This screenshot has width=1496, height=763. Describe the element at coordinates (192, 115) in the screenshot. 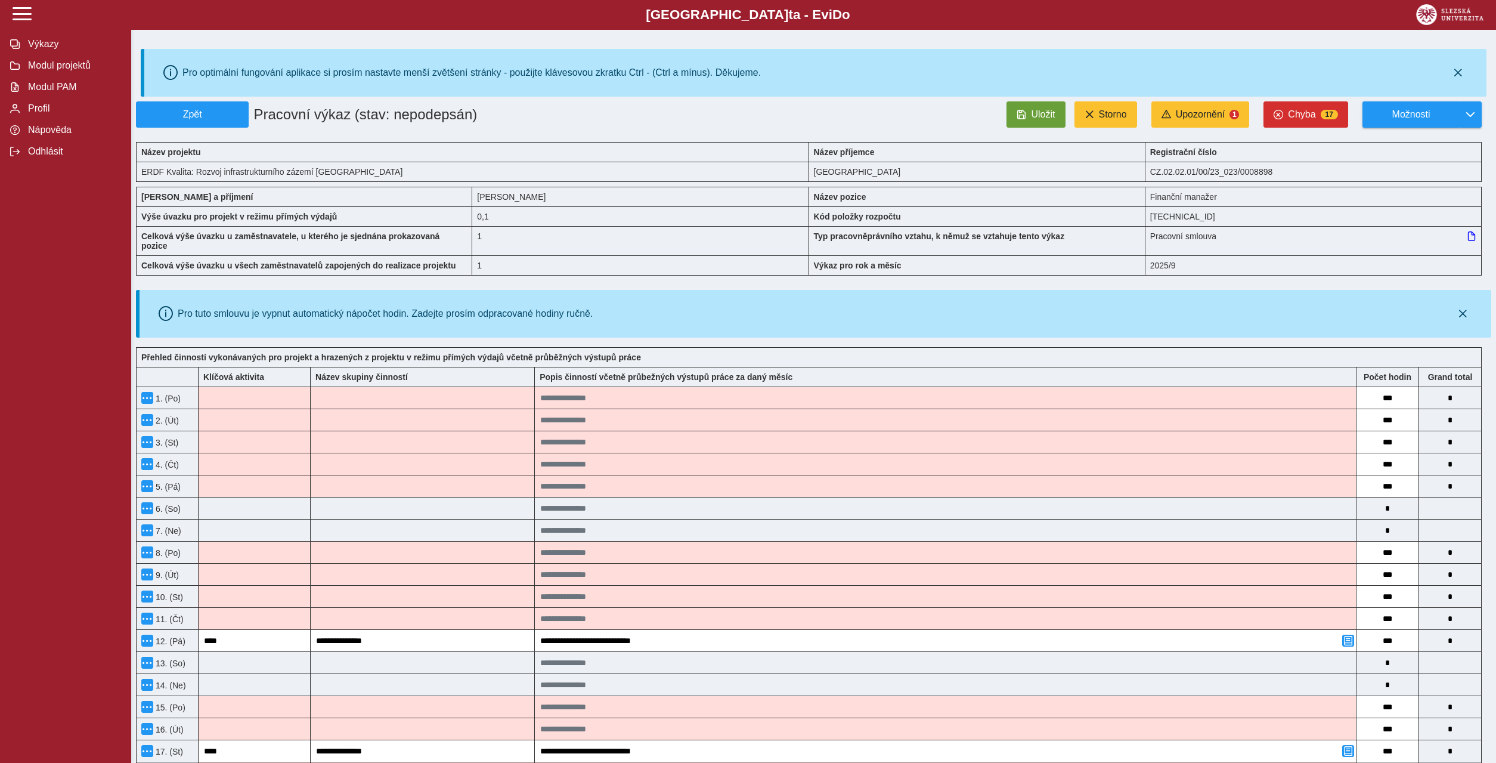

I see `span: Zpět` at that location.